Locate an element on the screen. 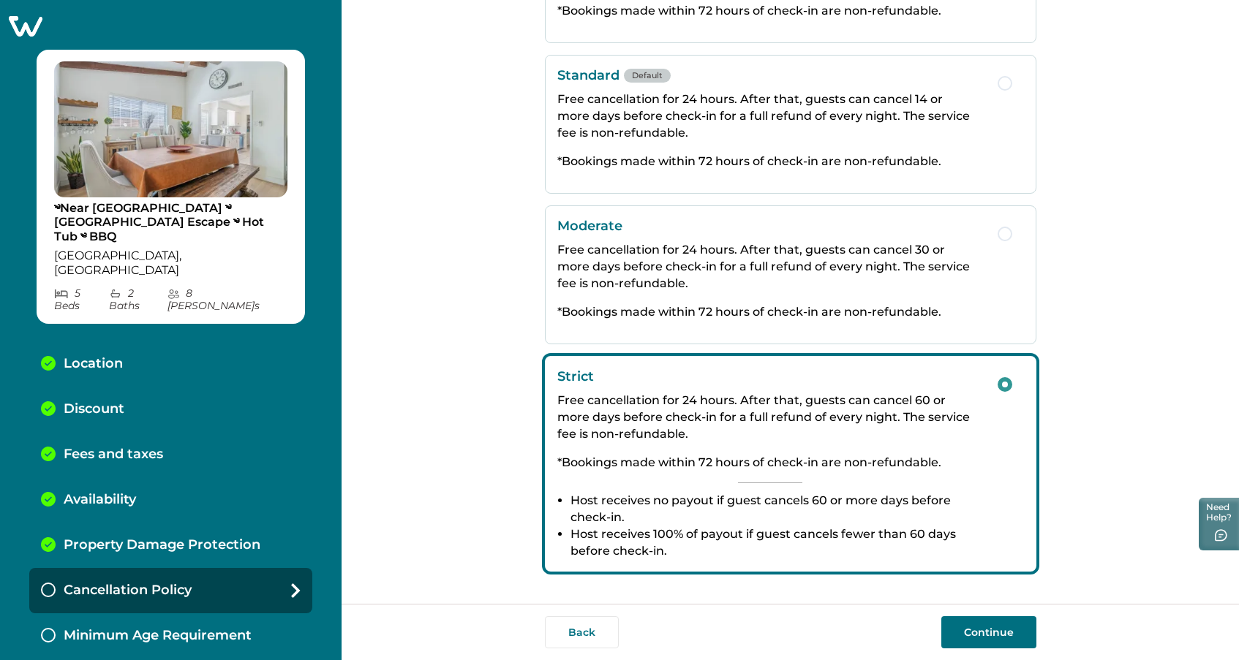  p: Free cancellation for 24 hours. After that, guests can cancel 30 or more days before check-in for... is located at coordinates (770, 266).